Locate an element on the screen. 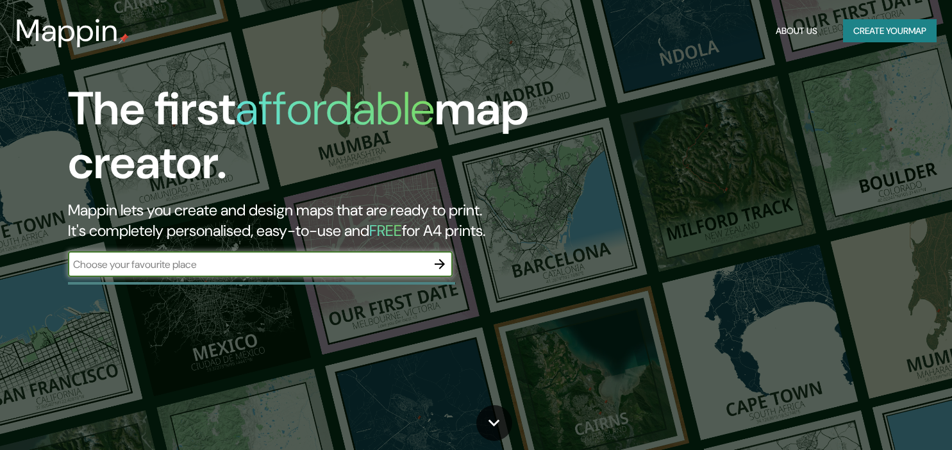 The height and width of the screenshot is (450, 952). h1: affordable is located at coordinates (335, 108).